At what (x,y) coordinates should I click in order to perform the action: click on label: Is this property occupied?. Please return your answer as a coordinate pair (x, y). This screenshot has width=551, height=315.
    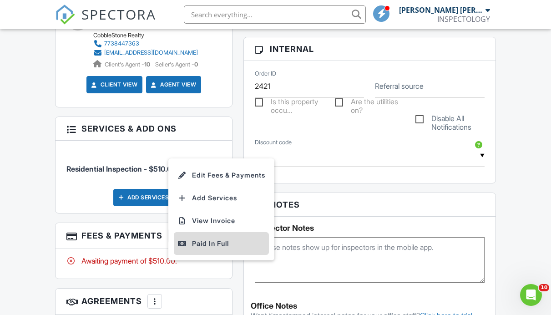
    Looking at the image, I should click on (290, 103).